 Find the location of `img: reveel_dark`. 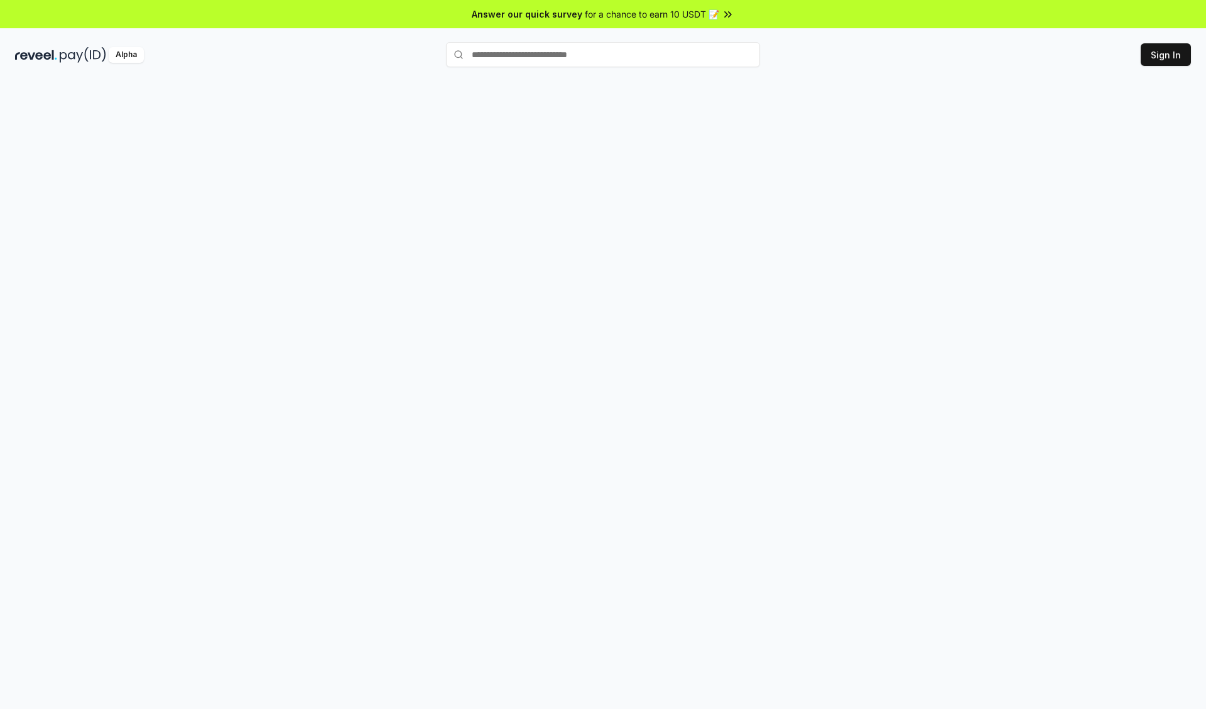

img: reveel_dark is located at coordinates (36, 55).